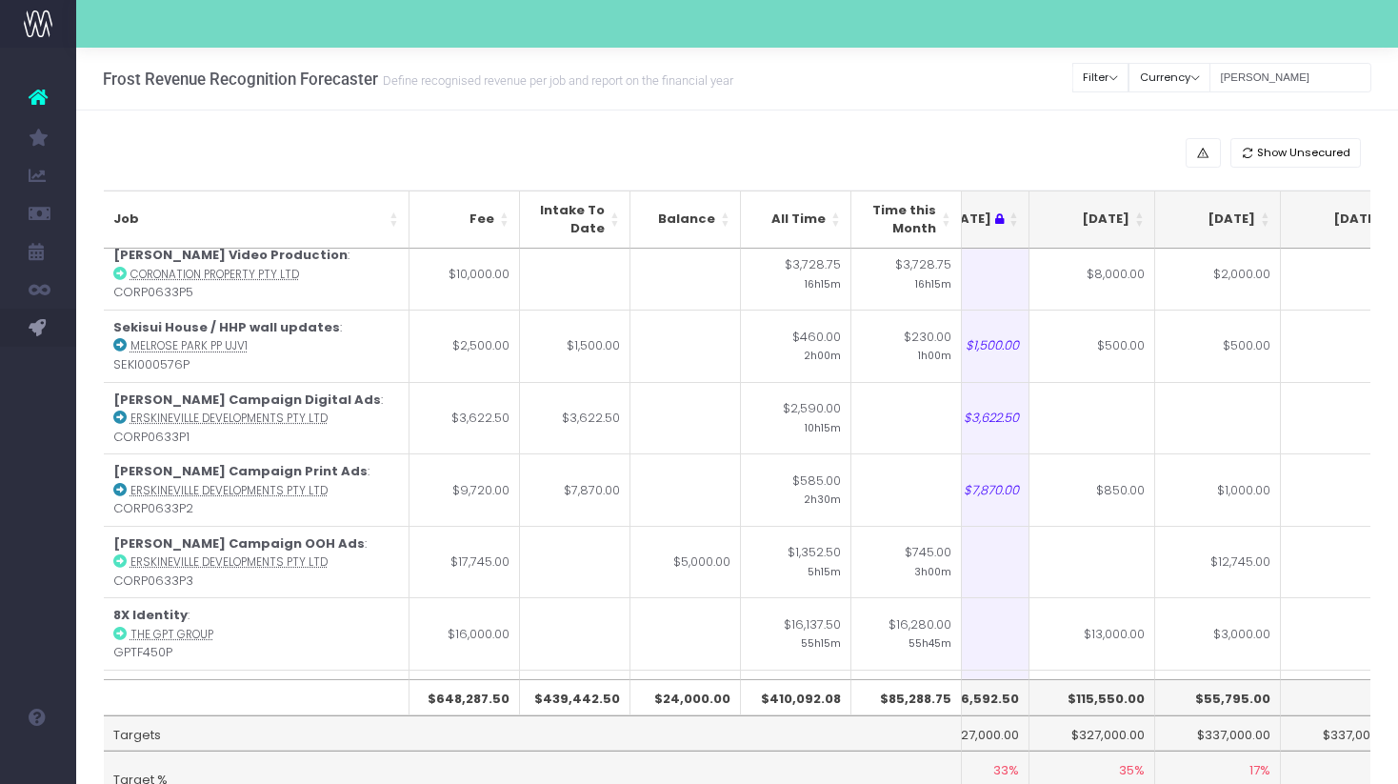 The image size is (1398, 784). What do you see at coordinates (907, 346) in the screenshot?
I see `td: $230.00` at bounding box center [907, 346].